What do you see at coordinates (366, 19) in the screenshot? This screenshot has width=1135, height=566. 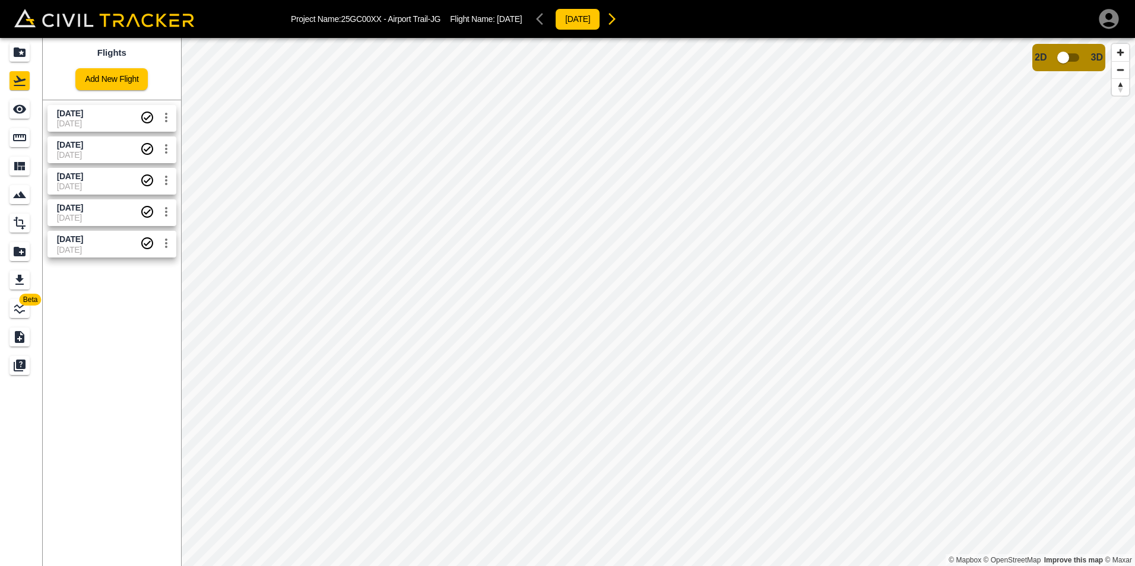 I see `p: Project Name: 25GC00XX - Airport Trail-JG` at bounding box center [366, 19].